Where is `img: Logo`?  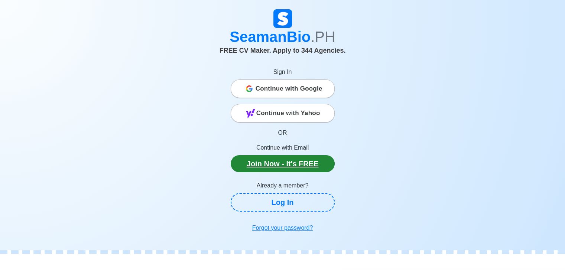 img: Logo is located at coordinates (283, 19).